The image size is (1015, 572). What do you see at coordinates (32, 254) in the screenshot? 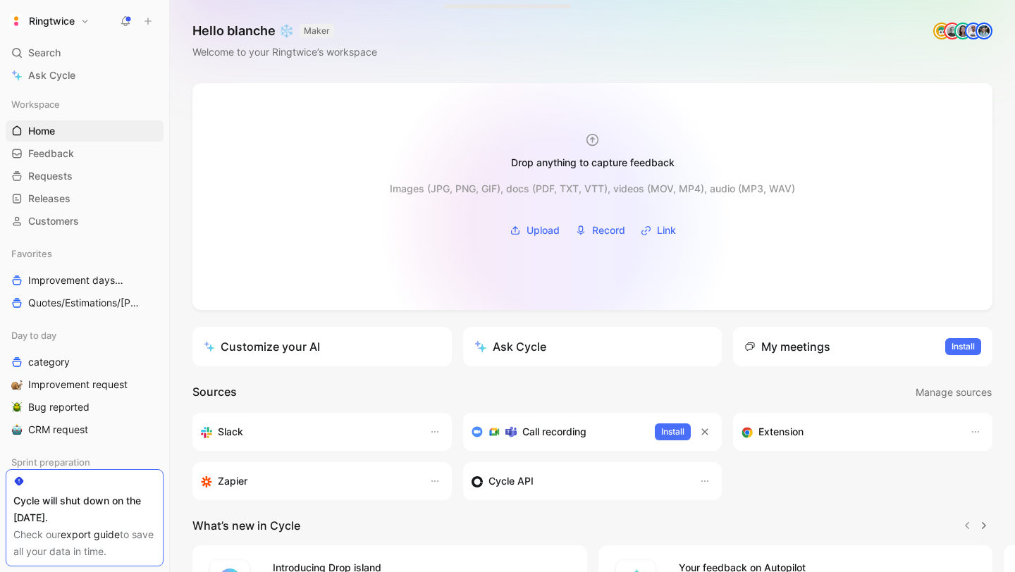
I see `span: Favorites` at bounding box center [32, 254].